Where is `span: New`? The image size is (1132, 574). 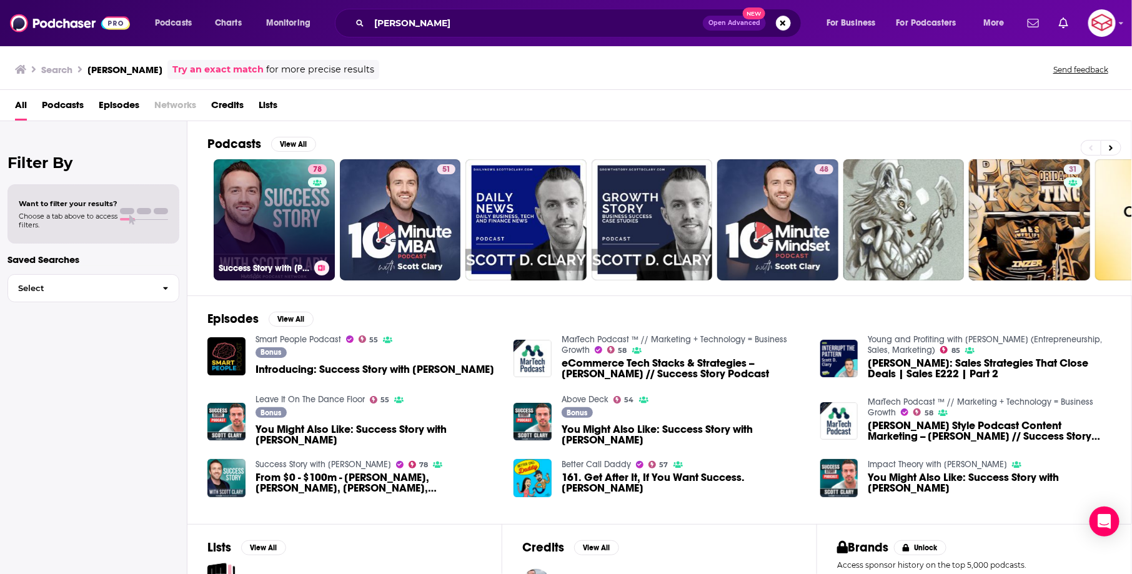 span: New is located at coordinates (754, 13).